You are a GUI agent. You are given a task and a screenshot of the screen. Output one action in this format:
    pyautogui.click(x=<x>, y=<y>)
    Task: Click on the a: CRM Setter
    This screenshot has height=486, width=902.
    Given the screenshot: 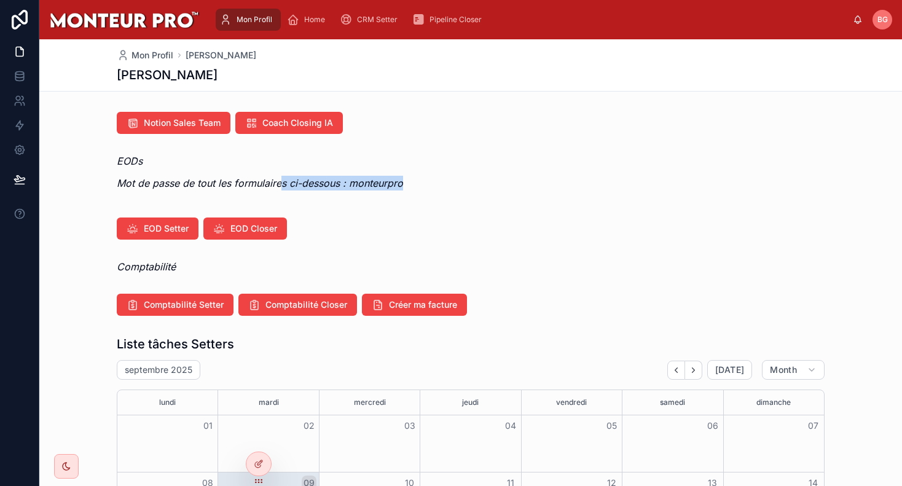 What is the action you would take?
    pyautogui.click(x=371, y=20)
    